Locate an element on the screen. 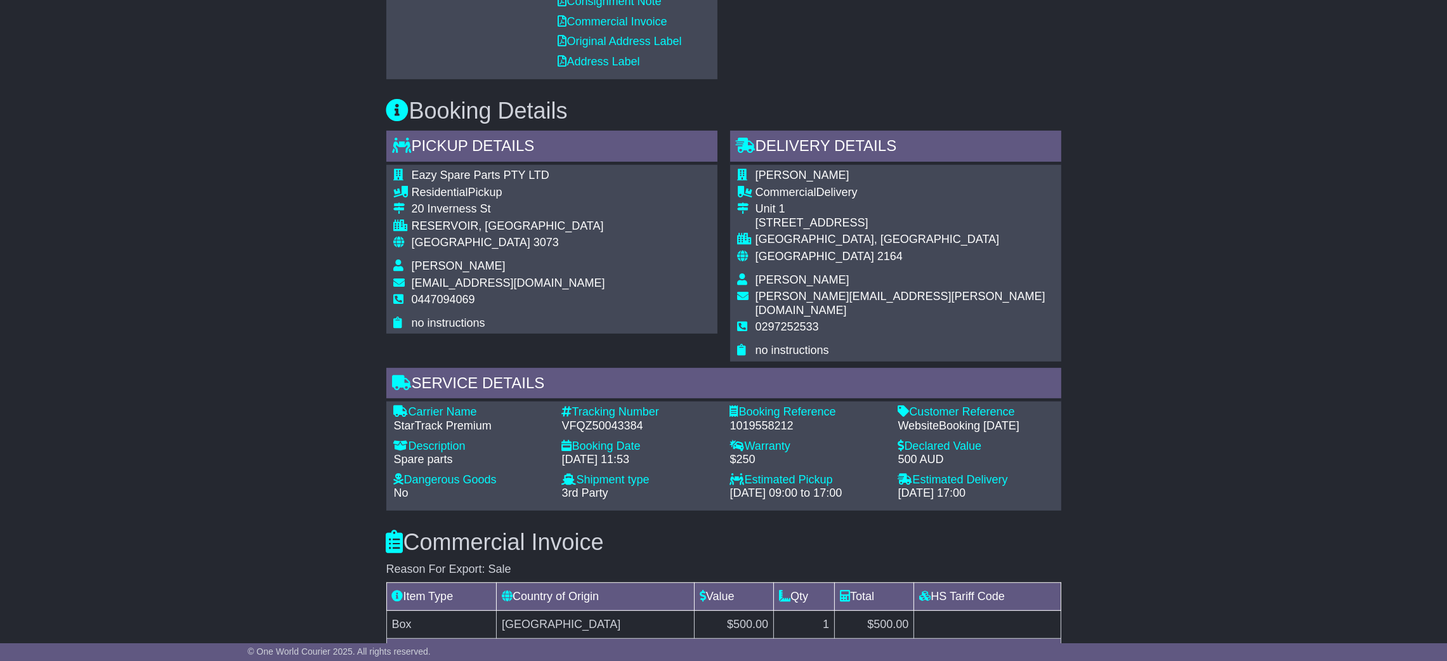  div: Warranty is located at coordinates (808, 447).